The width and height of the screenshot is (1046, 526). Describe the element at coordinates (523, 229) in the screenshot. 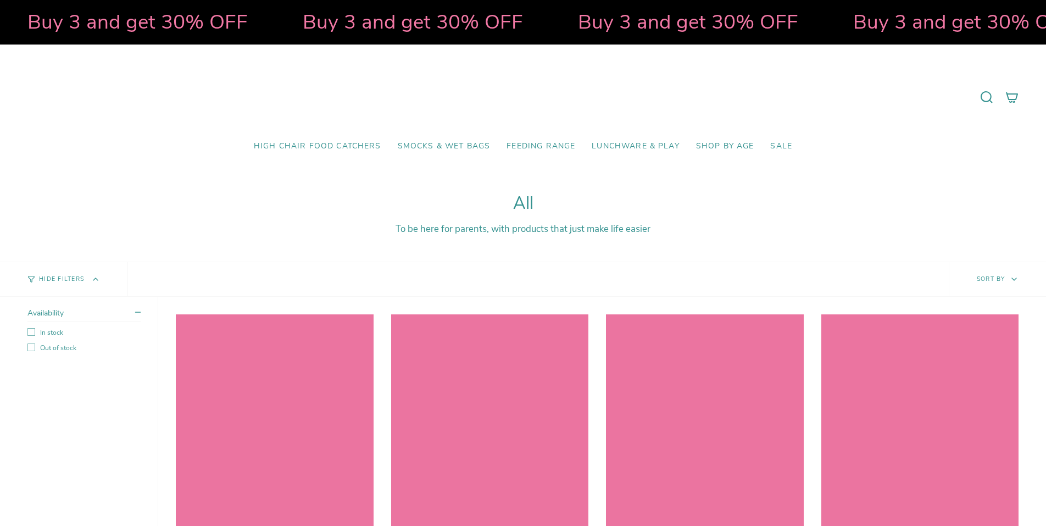

I see `span: To be here for parents, with products that just make life easier` at that location.